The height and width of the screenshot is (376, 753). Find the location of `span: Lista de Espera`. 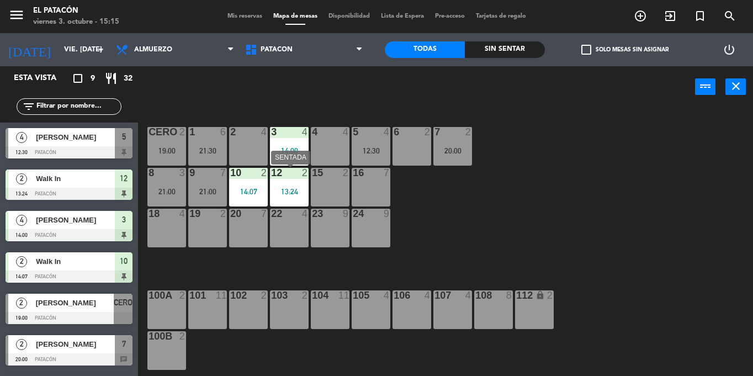

span: Lista de Espera is located at coordinates (402, 16).